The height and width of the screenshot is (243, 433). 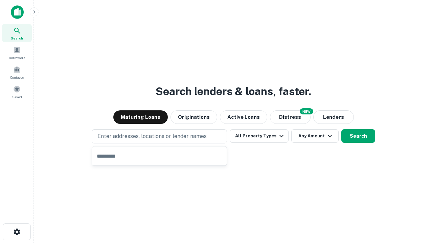 I want to click on div: Contacts, so click(x=17, y=72).